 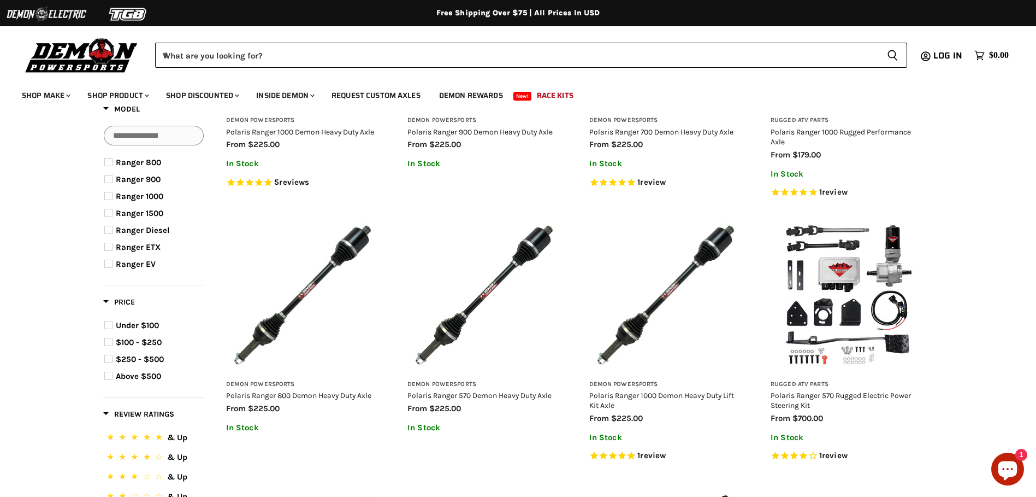 I want to click on img: Polaris Ranger 1000 Demon Heavy Duty Lift Kit Axle, so click(x=666, y=294).